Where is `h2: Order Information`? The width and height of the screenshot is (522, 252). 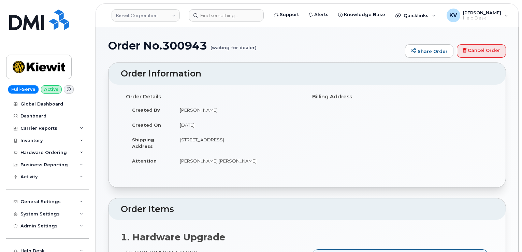 h2: Order Information is located at coordinates (307, 74).